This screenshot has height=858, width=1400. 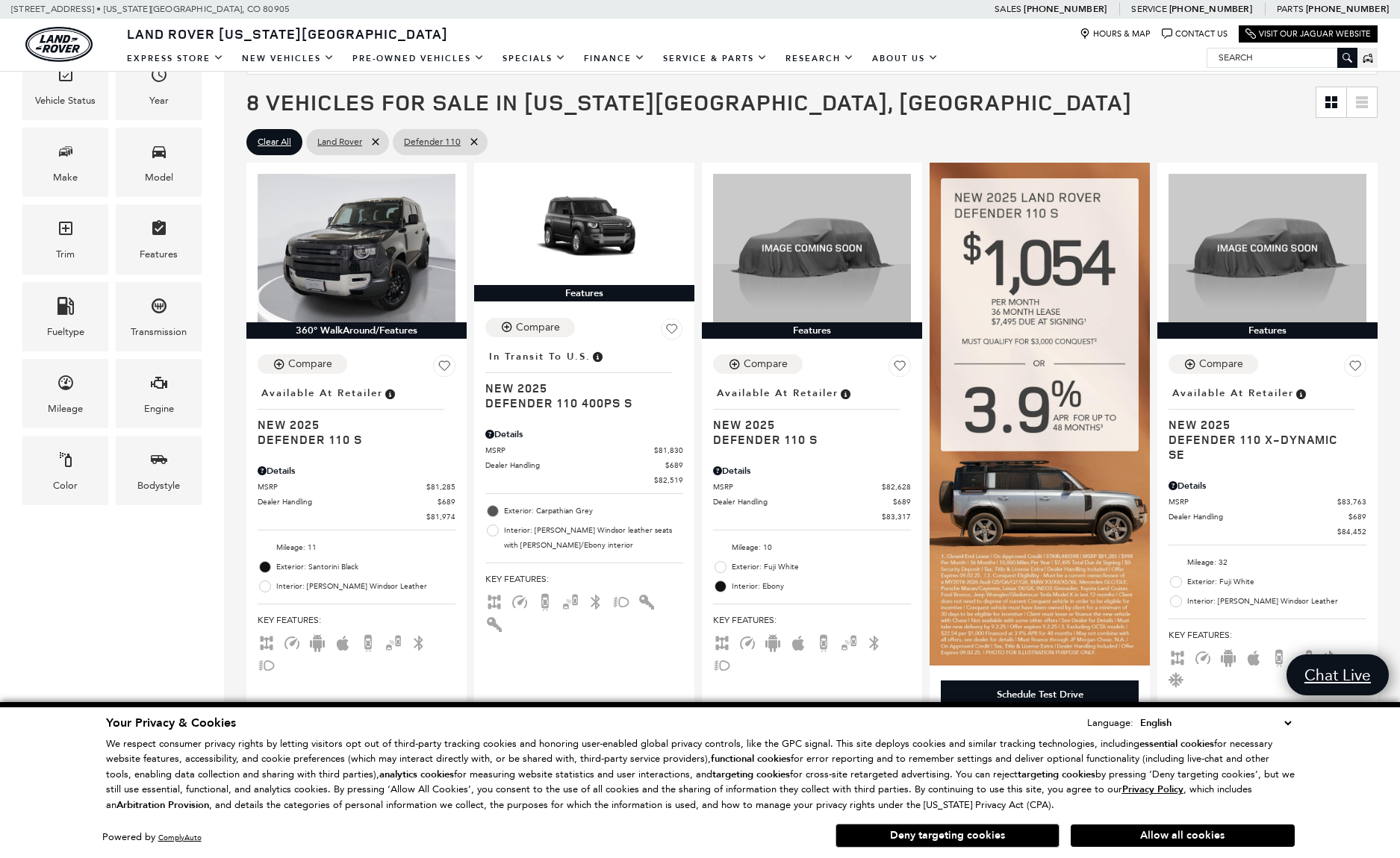 I want to click on li: Mileage: 32, so click(x=1267, y=563).